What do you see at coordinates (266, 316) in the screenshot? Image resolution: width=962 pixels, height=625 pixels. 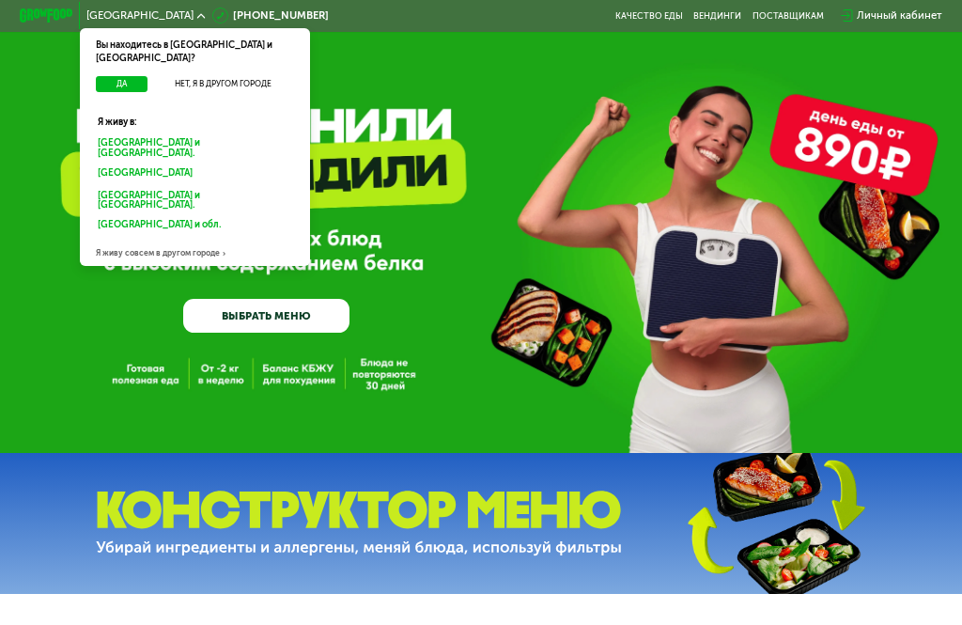 I see `a: ВЫБРАТЬ МЕНЮ` at bounding box center [266, 316].